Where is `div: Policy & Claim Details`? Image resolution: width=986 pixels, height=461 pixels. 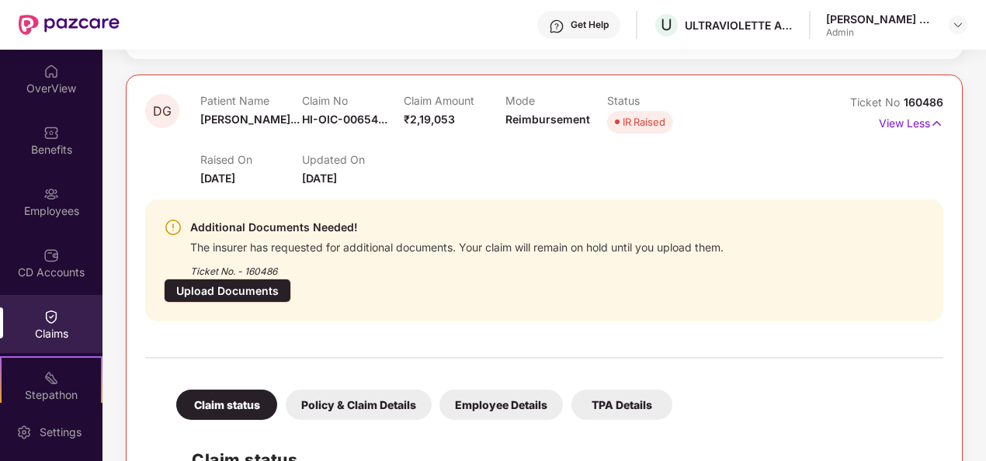
div: Policy & Claim Details is located at coordinates (359, 405).